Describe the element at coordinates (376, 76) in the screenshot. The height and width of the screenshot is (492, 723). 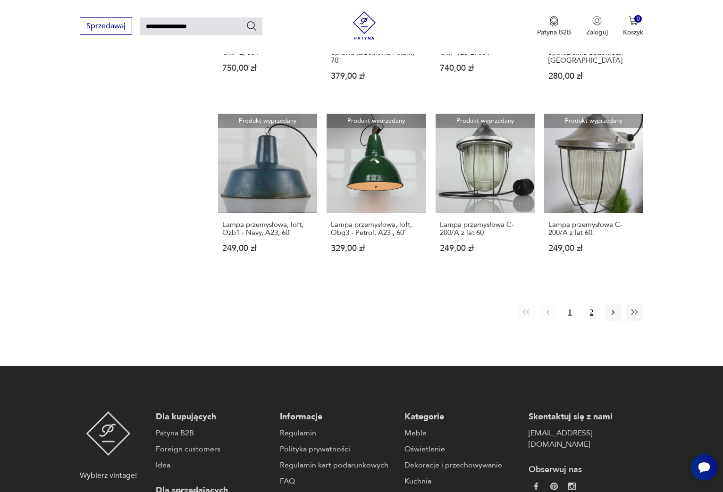
I see `p: 379,00 zł` at that location.